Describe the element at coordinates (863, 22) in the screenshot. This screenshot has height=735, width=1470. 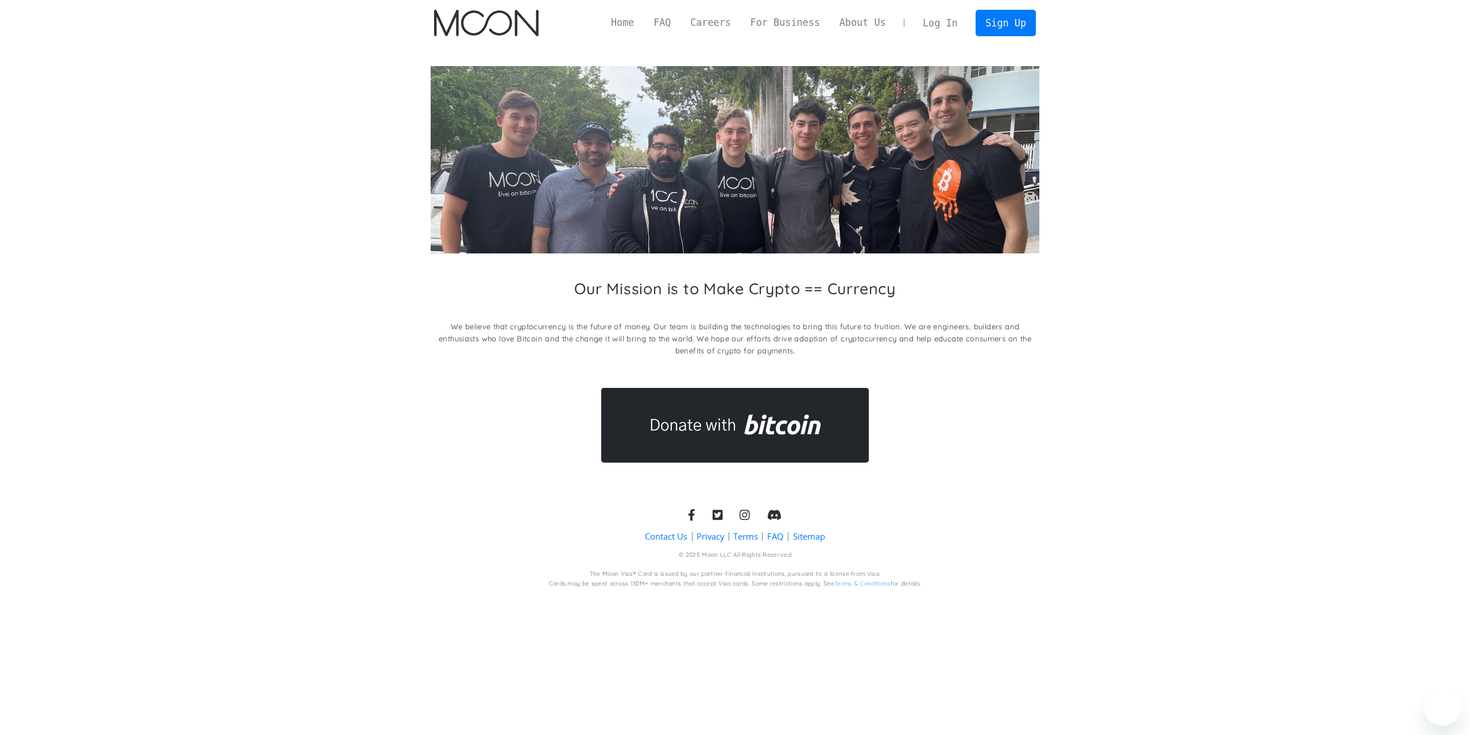
I see `a: About Us` at that location.